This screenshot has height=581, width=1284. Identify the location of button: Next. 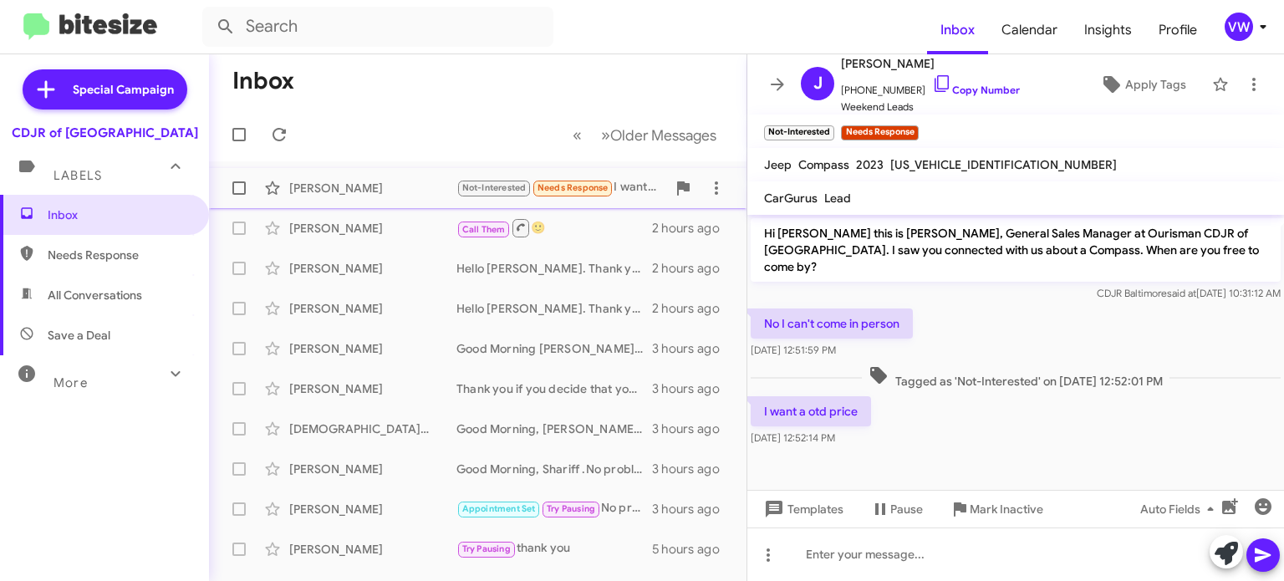
(659, 135).